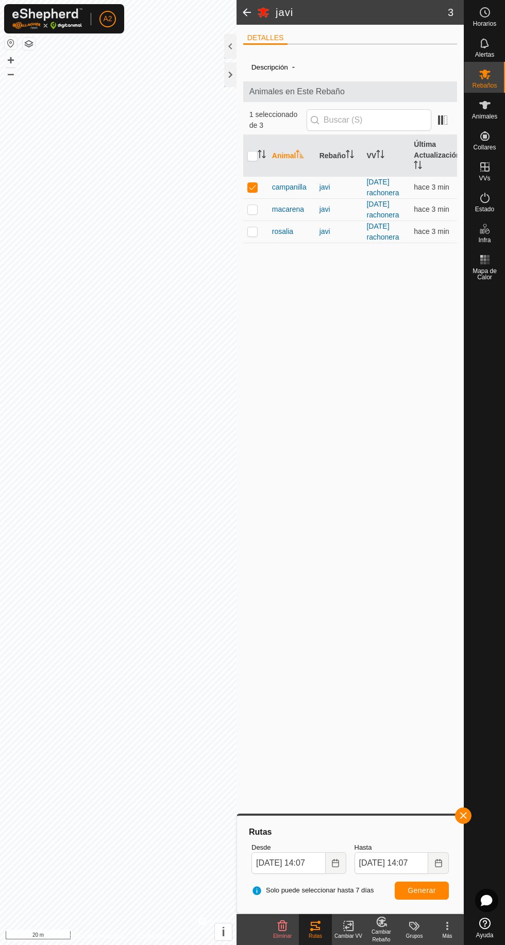 This screenshot has height=945, width=505. I want to click on span: Animales, so click(484, 116).